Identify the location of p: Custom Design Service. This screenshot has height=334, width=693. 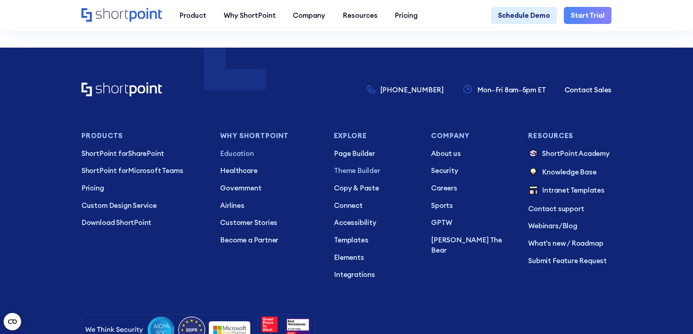
(144, 205).